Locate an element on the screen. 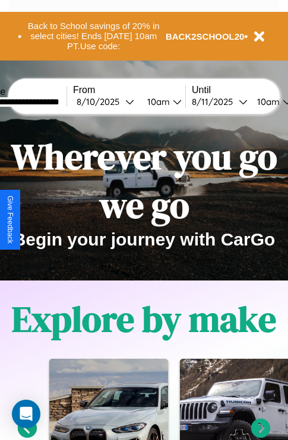  button: 10am is located at coordinates (161, 101).